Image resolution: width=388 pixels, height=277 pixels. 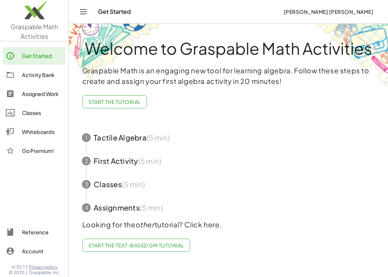 What do you see at coordinates (34, 232) in the screenshot?
I see `a: Reference` at bounding box center [34, 232].